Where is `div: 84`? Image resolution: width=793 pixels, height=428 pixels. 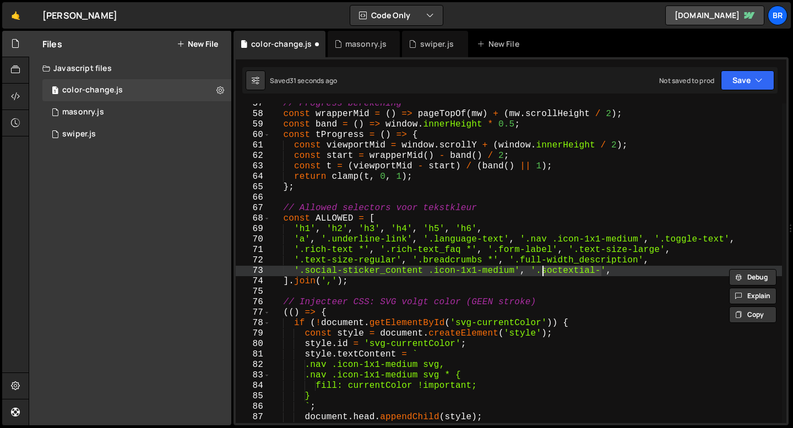 div: 84 is located at coordinates (253, 386).